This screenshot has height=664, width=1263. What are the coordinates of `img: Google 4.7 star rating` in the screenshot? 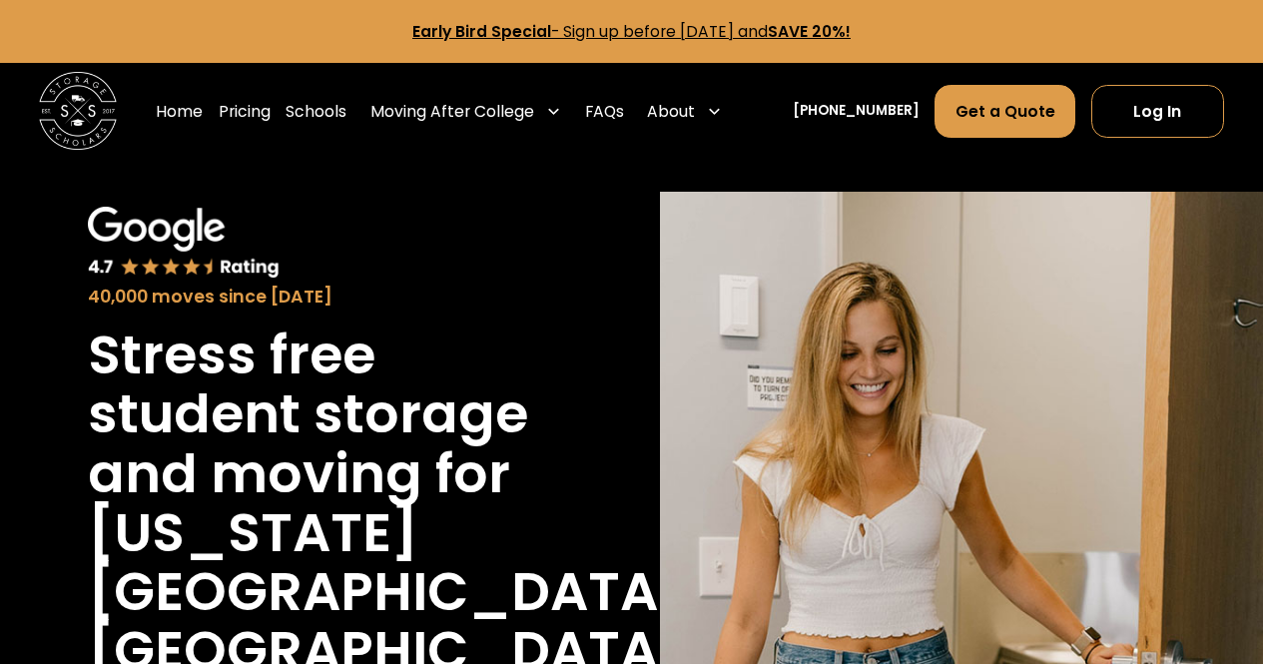 It's located at (184, 243).